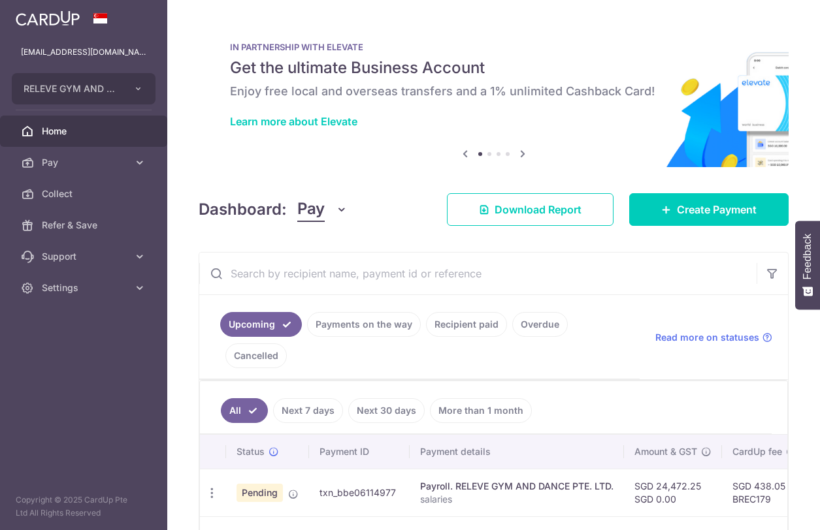  What do you see at coordinates (72, 89) in the screenshot?
I see `span: RELEVE GYM AND DANCE PTE. LTD.` at bounding box center [72, 89].